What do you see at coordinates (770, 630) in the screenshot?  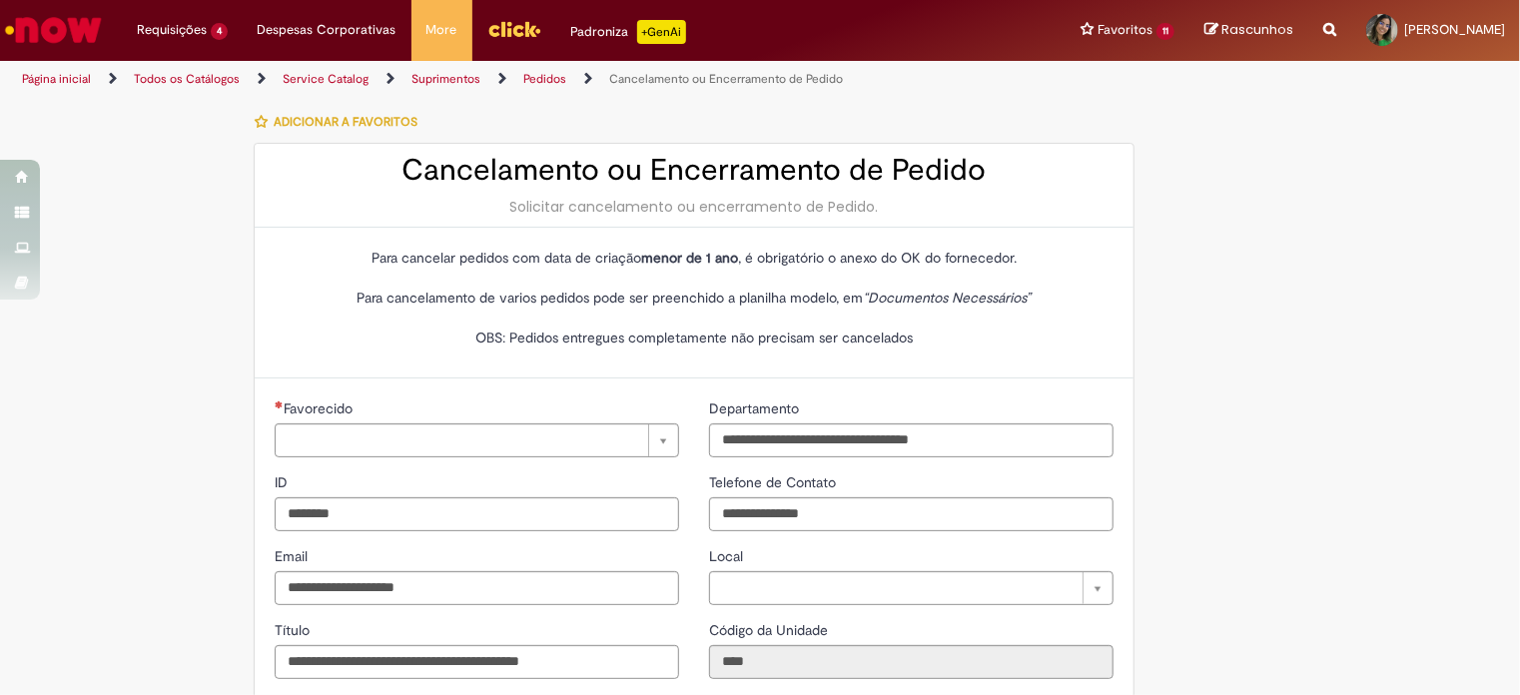 I see `span: Somente leitura - Código da Unidade` at bounding box center [770, 630].